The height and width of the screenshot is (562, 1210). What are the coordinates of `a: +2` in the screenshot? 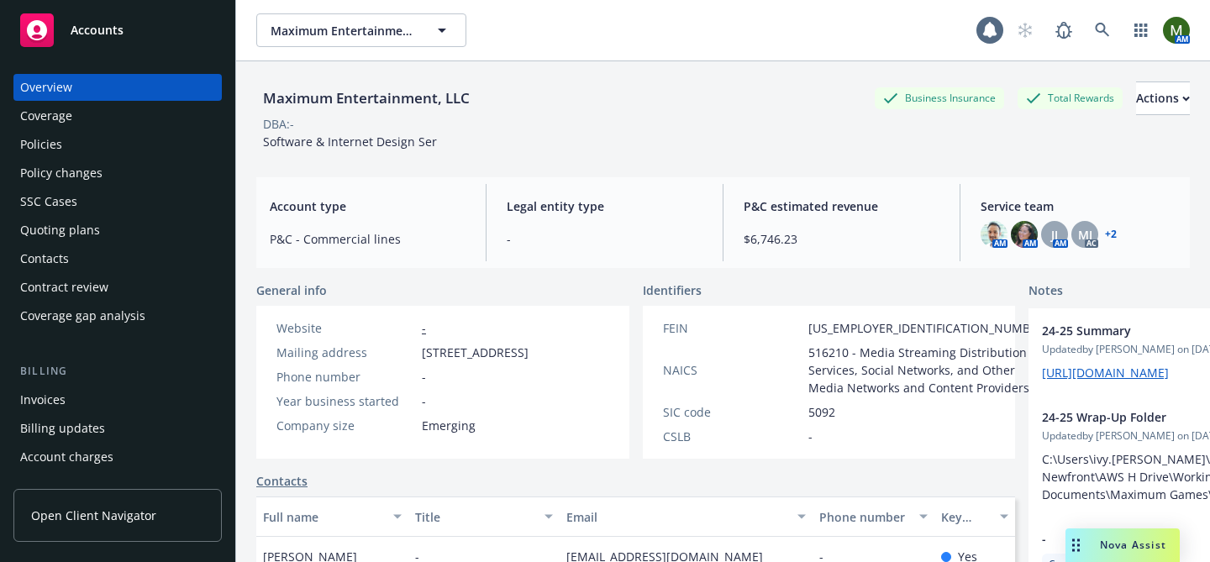 It's located at (1111, 234).